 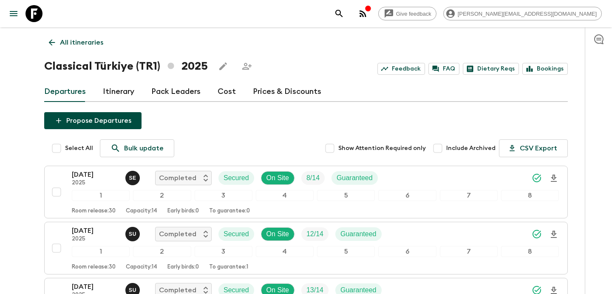 What do you see at coordinates (491, 69) in the screenshot?
I see `a: Dietary Reqs` at bounding box center [491, 69].